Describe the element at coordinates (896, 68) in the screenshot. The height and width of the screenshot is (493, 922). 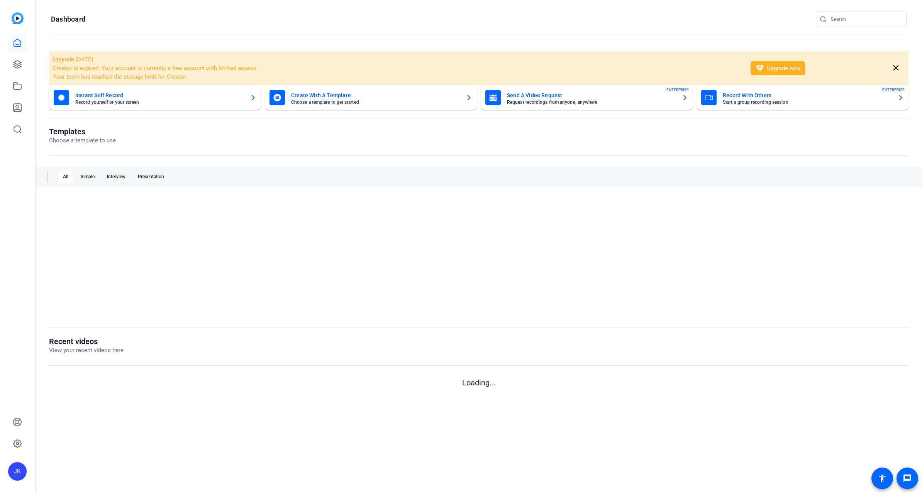
I see `mat-icon: close` at that location.